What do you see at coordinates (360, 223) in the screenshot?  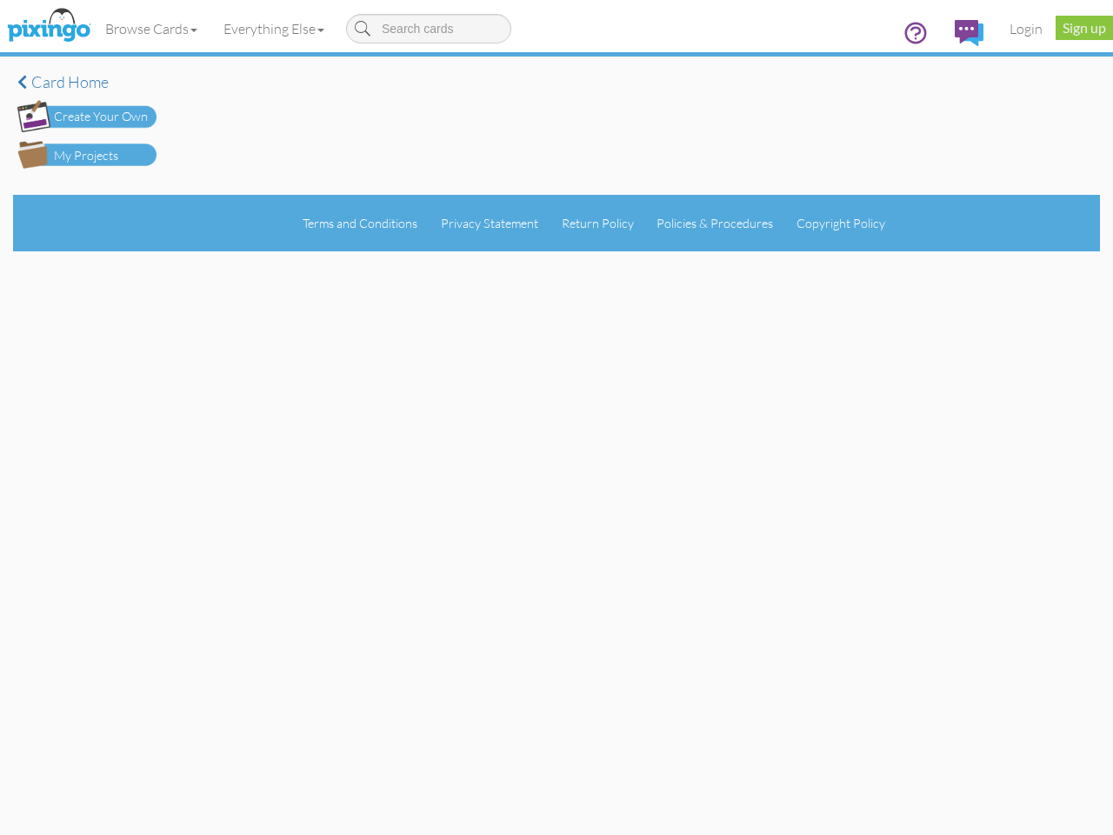 I see `a: Terms and Conditions` at bounding box center [360, 223].